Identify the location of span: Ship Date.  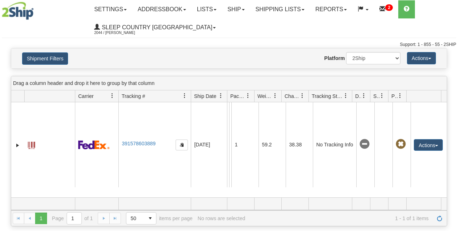
(205, 96).